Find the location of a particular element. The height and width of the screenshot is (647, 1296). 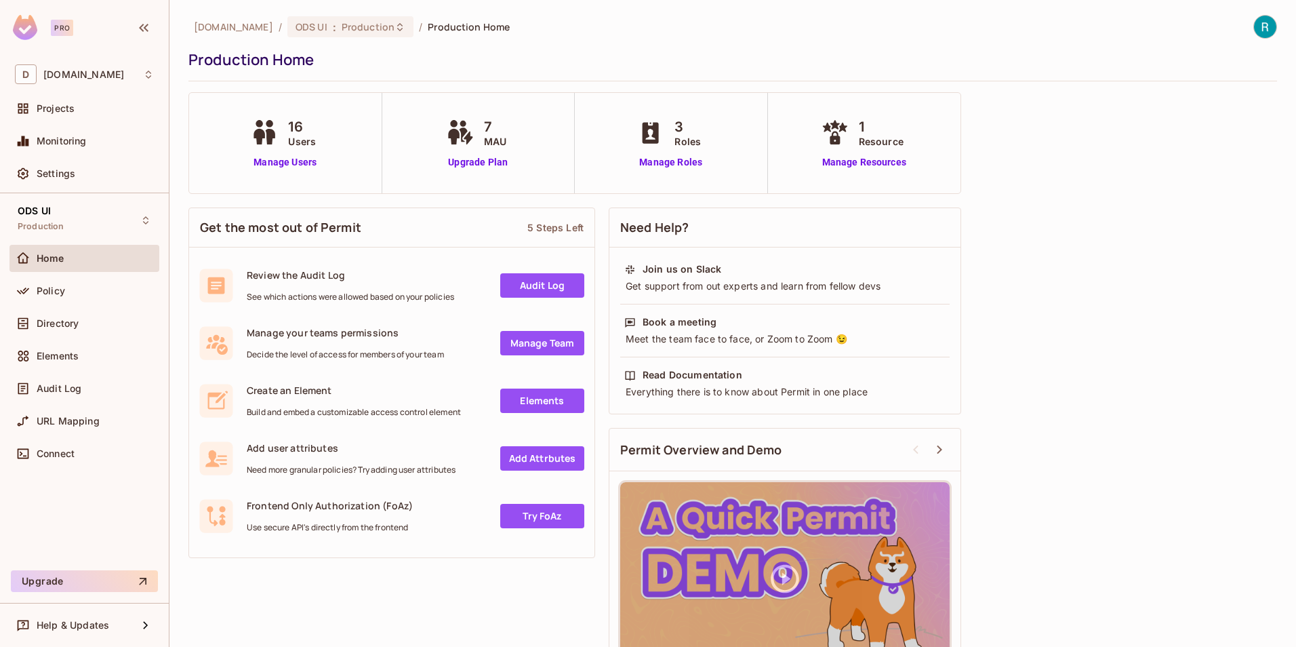

span: Decide the level of access for members of your team is located at coordinates (345, 354).